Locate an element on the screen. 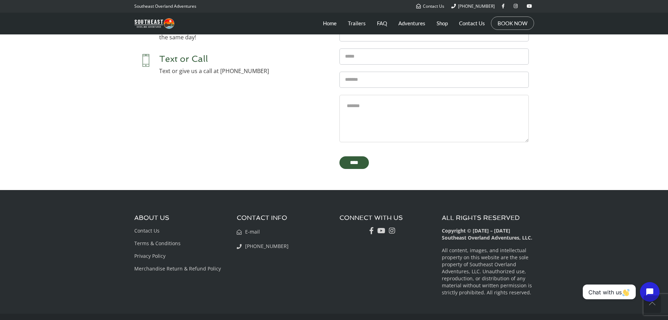 This screenshot has height=320, width=668. a: Trailers is located at coordinates (357, 23).